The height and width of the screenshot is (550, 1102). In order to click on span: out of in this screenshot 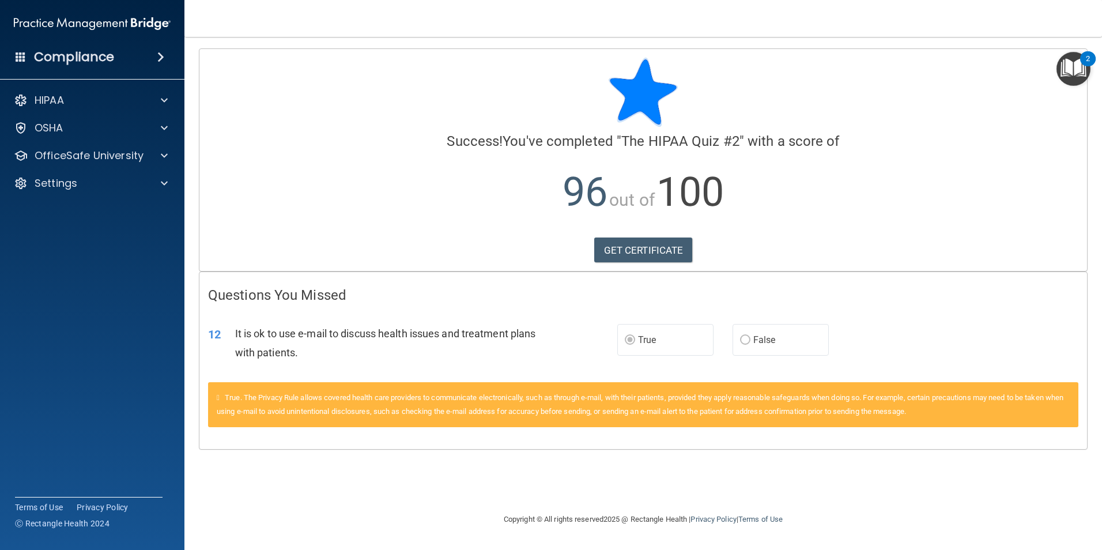, I will do `click(631, 199)`.